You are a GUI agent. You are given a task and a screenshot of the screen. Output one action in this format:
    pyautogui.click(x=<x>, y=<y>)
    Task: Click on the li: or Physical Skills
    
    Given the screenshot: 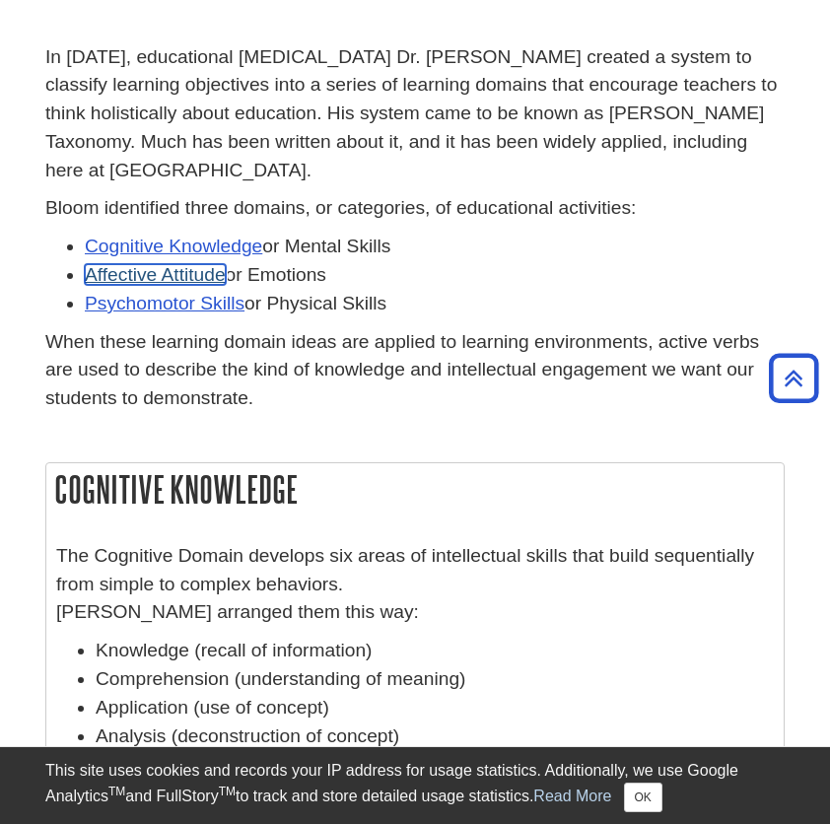 What is the action you would take?
    pyautogui.click(x=435, y=304)
    